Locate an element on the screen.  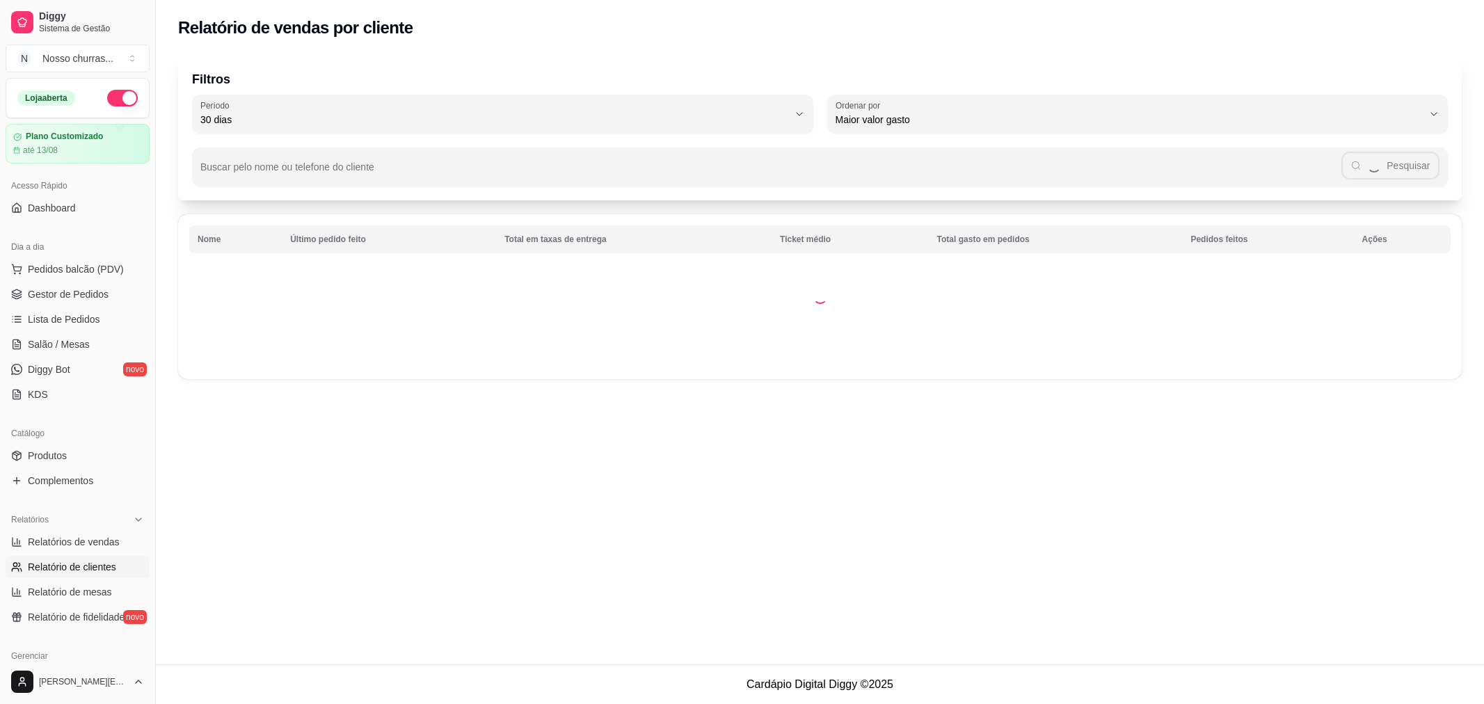
a: Relatório de clientes is located at coordinates (77, 567).